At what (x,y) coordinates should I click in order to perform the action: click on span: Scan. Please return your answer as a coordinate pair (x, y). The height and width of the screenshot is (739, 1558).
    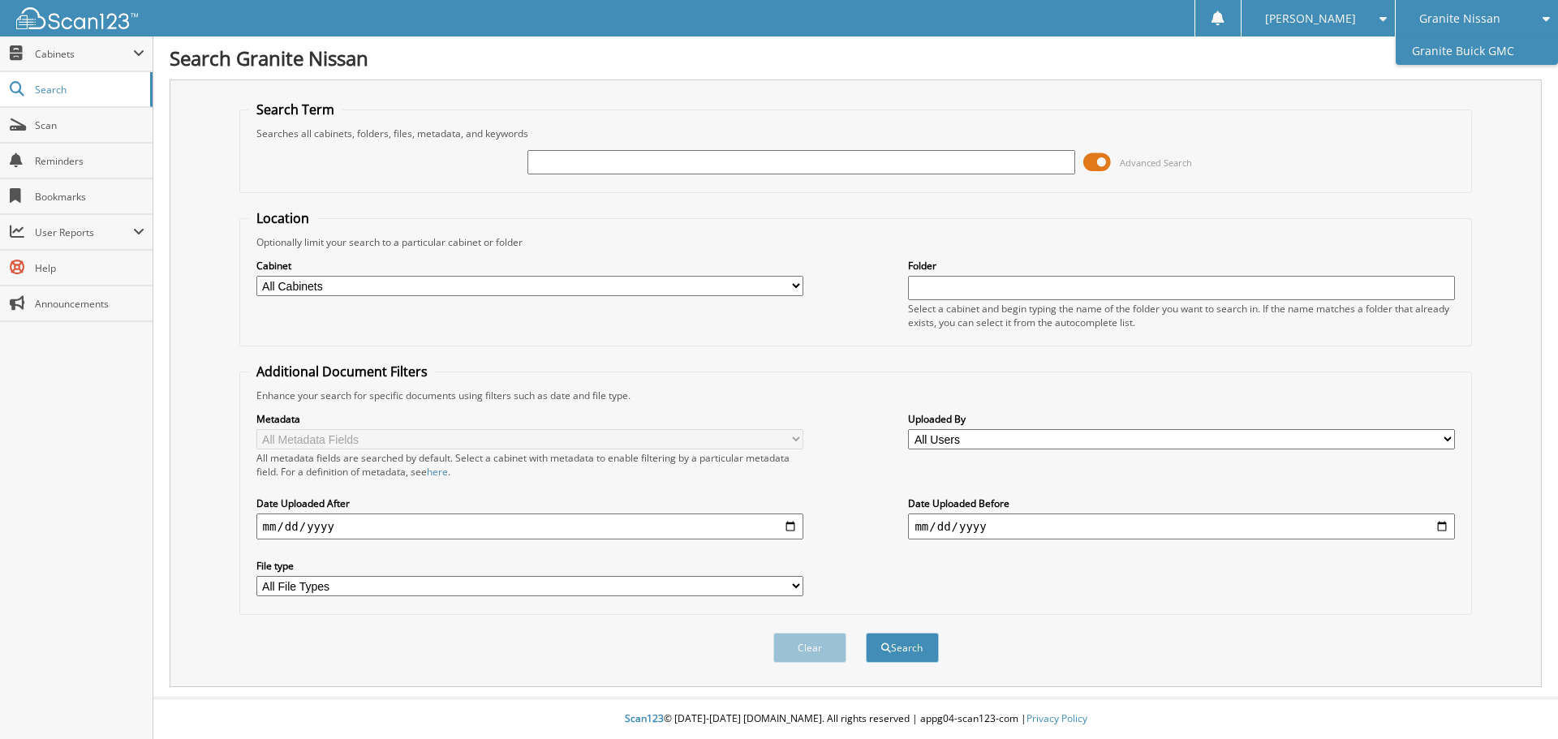
    Looking at the image, I should click on (89, 125).